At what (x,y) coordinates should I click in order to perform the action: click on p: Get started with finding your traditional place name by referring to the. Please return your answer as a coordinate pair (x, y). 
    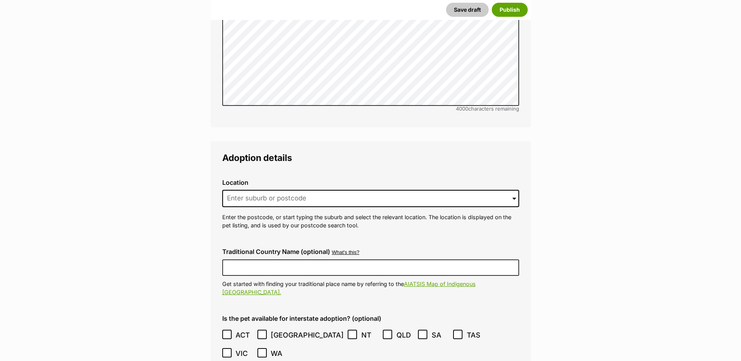
    Looking at the image, I should click on (371, 288).